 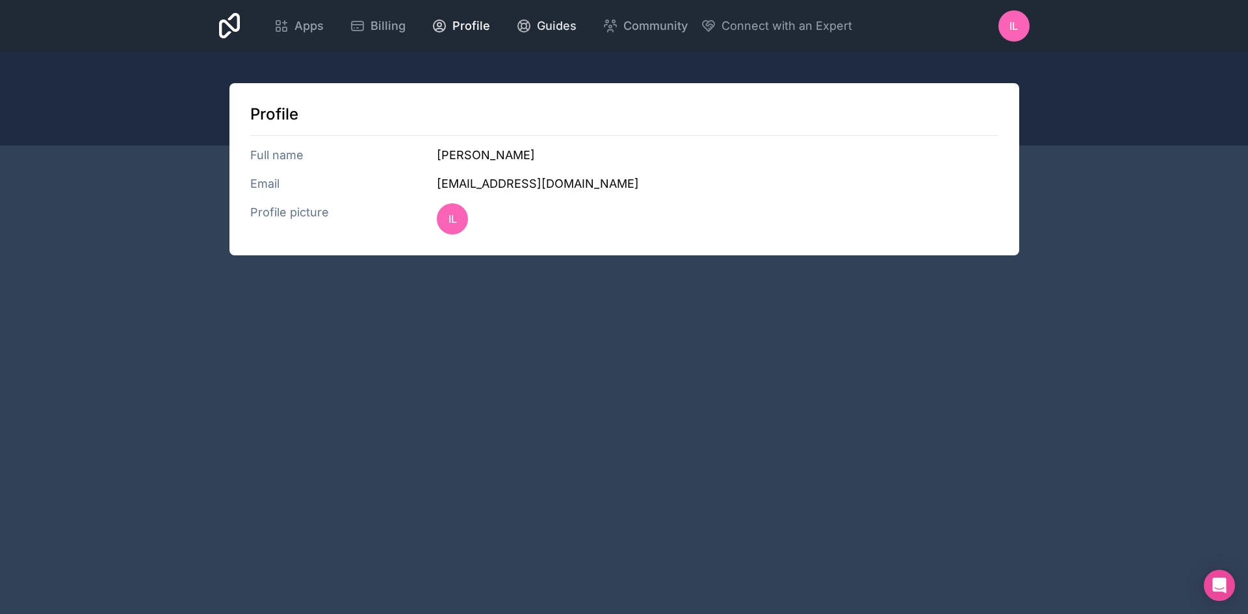 I want to click on a: Guides, so click(x=546, y=26).